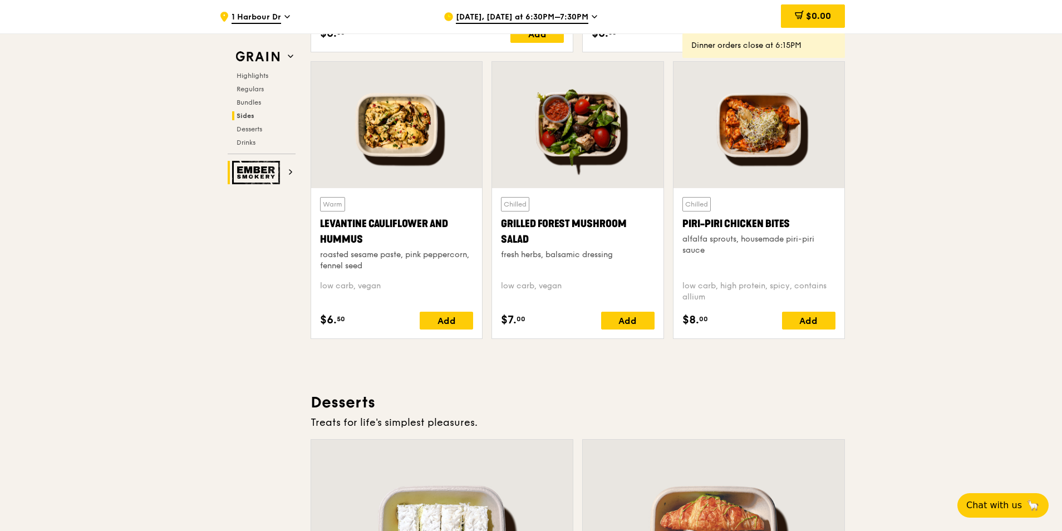 The height and width of the screenshot is (531, 1062). I want to click on span: $0.00, so click(818, 16).